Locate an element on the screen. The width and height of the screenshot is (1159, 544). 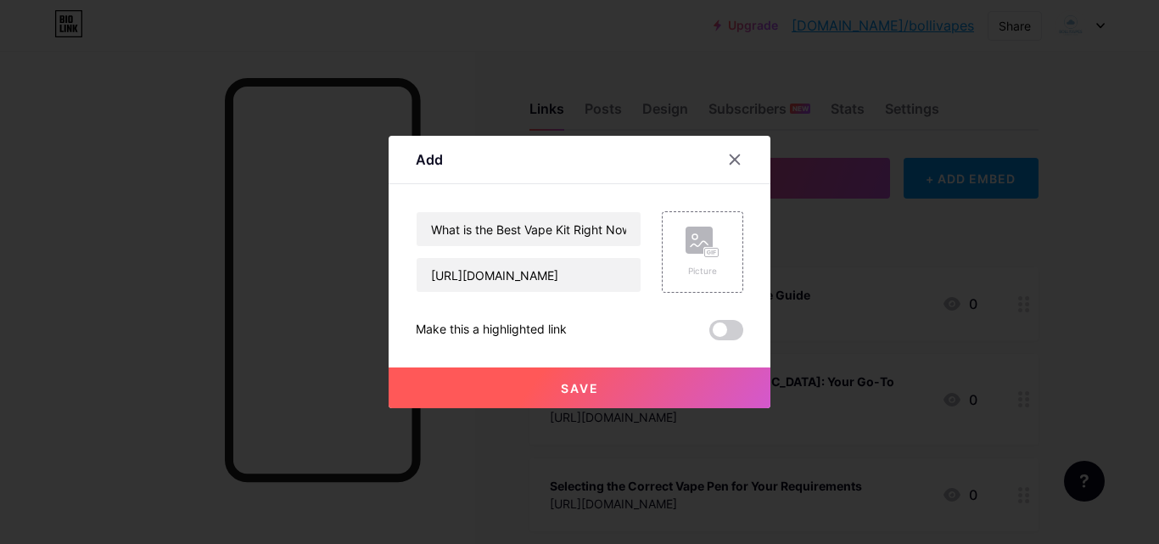
div: Add is located at coordinates (429, 160).